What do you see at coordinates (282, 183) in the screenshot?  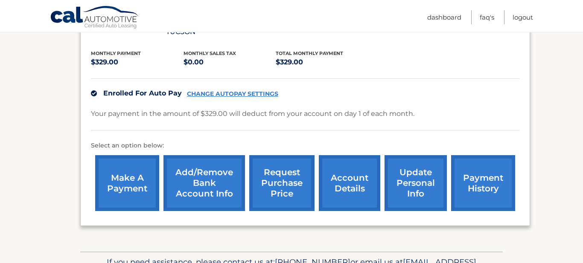 I see `a: request purchase price` at bounding box center [282, 183].